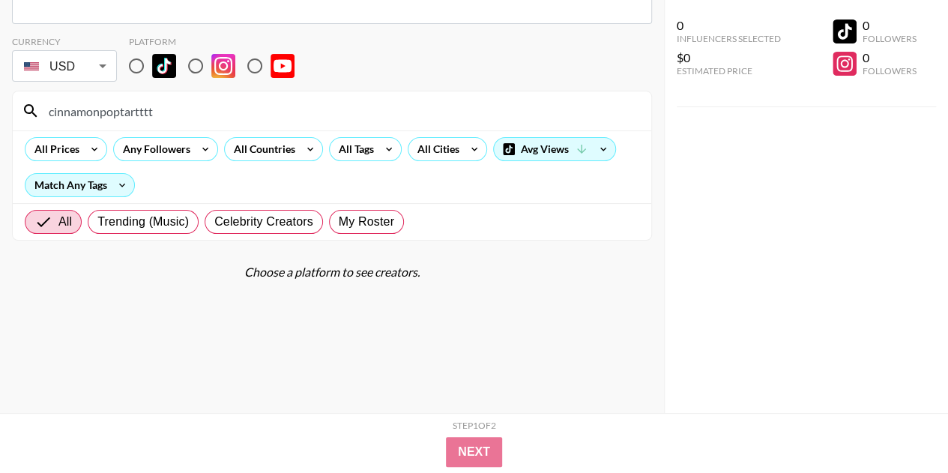 This screenshot has height=473, width=948. I want to click on img: TikTok, so click(164, 66).